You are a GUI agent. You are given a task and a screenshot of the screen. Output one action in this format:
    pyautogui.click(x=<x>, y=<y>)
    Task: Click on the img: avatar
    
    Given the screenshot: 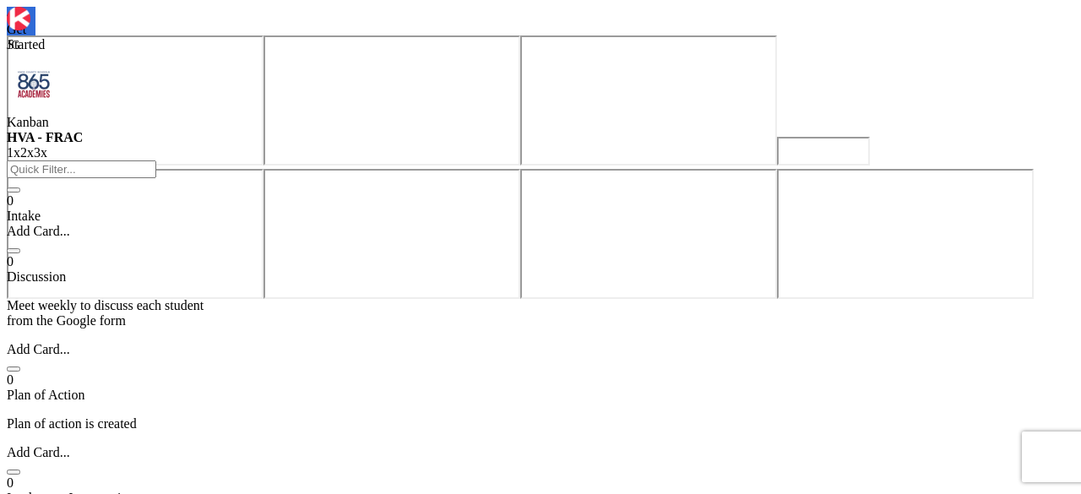 What is the action you would take?
    pyautogui.click(x=34, y=84)
    